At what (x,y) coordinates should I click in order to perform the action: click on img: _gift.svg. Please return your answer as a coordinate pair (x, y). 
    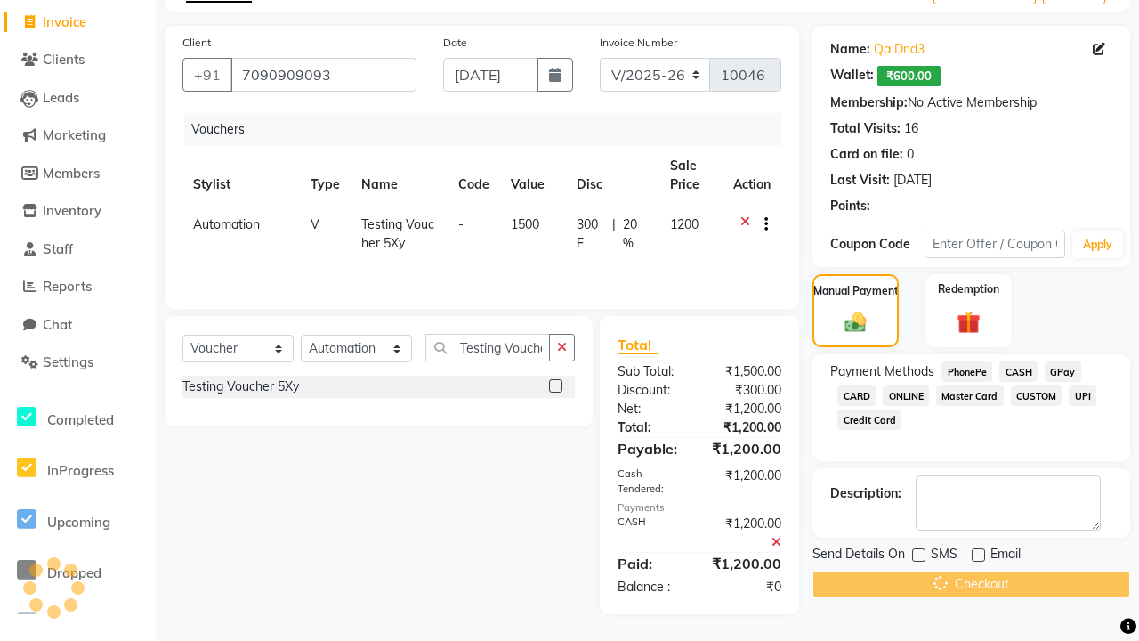
    Looking at the image, I should click on (968, 322).